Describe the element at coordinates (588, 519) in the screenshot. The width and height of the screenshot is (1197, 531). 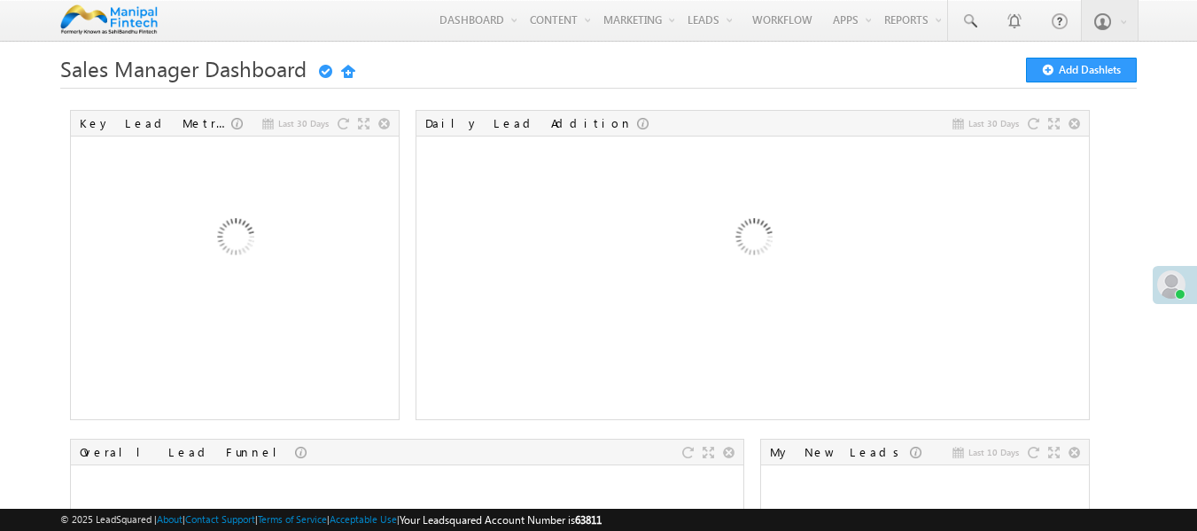
I see `span: 63811` at that location.